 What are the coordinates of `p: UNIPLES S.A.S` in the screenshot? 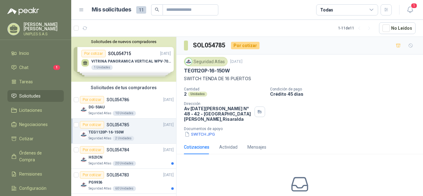 It's located at (44, 34).